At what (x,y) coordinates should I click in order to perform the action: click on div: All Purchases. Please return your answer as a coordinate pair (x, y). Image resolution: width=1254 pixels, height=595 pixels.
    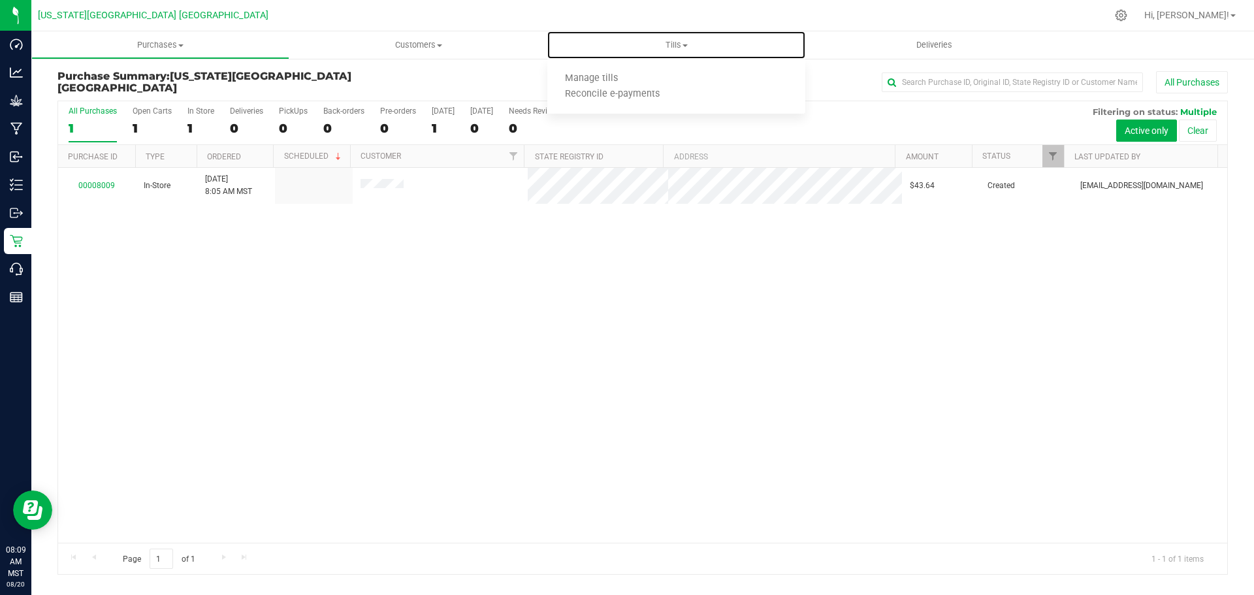
    Looking at the image, I should click on (93, 111).